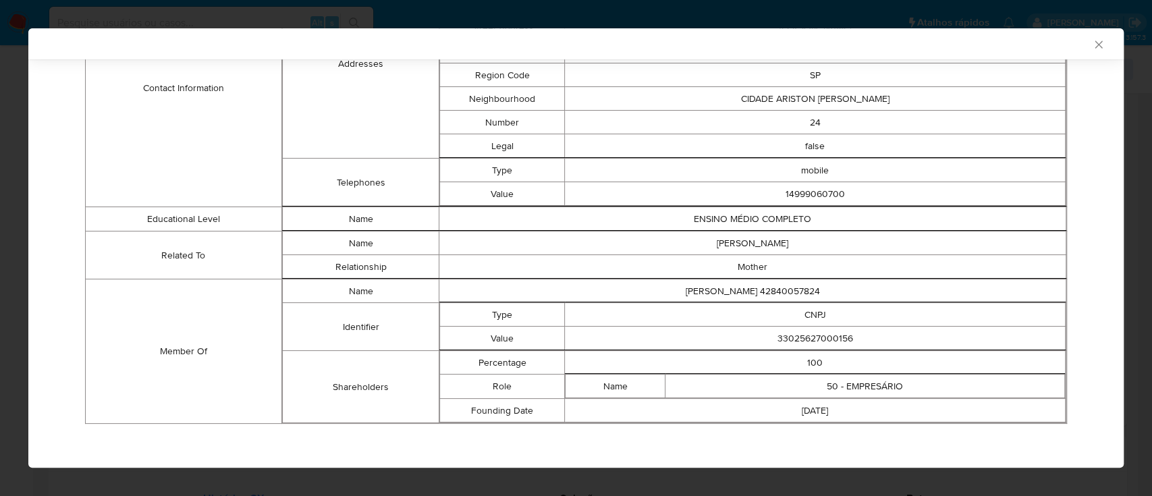 The image size is (1152, 496). I want to click on div: closure-recommendation-modal, so click(576, 248).